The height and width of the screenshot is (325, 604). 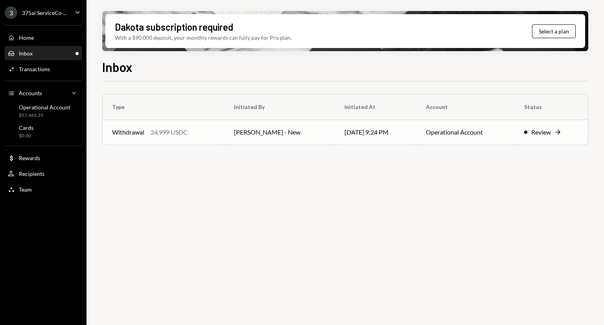 What do you see at coordinates (465, 107) in the screenshot?
I see `th: Account` at bounding box center [465, 107].